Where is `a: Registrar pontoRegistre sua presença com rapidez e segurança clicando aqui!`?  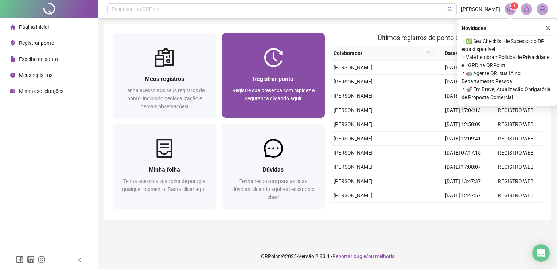
a: Registrar pontoRegistre sua presença com rapidez e segurança clicando aqui! is located at coordinates (273, 75).